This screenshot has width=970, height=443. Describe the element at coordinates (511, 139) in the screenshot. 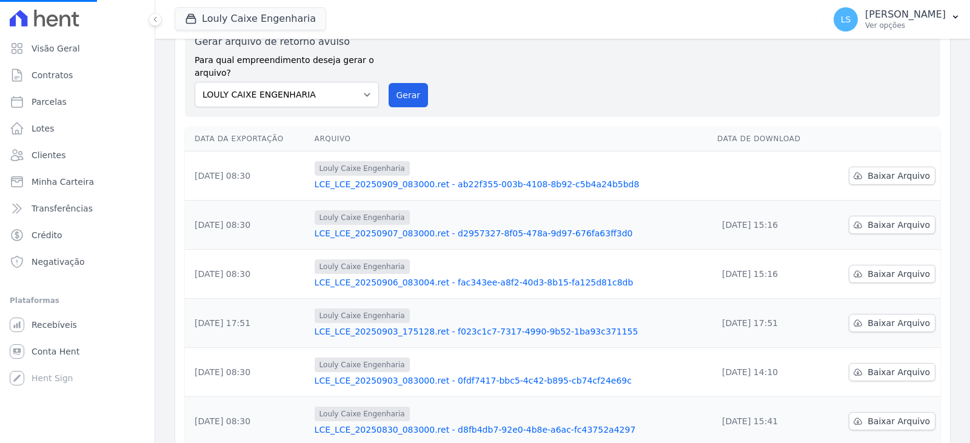

I see `th: Arquivo` at that location.